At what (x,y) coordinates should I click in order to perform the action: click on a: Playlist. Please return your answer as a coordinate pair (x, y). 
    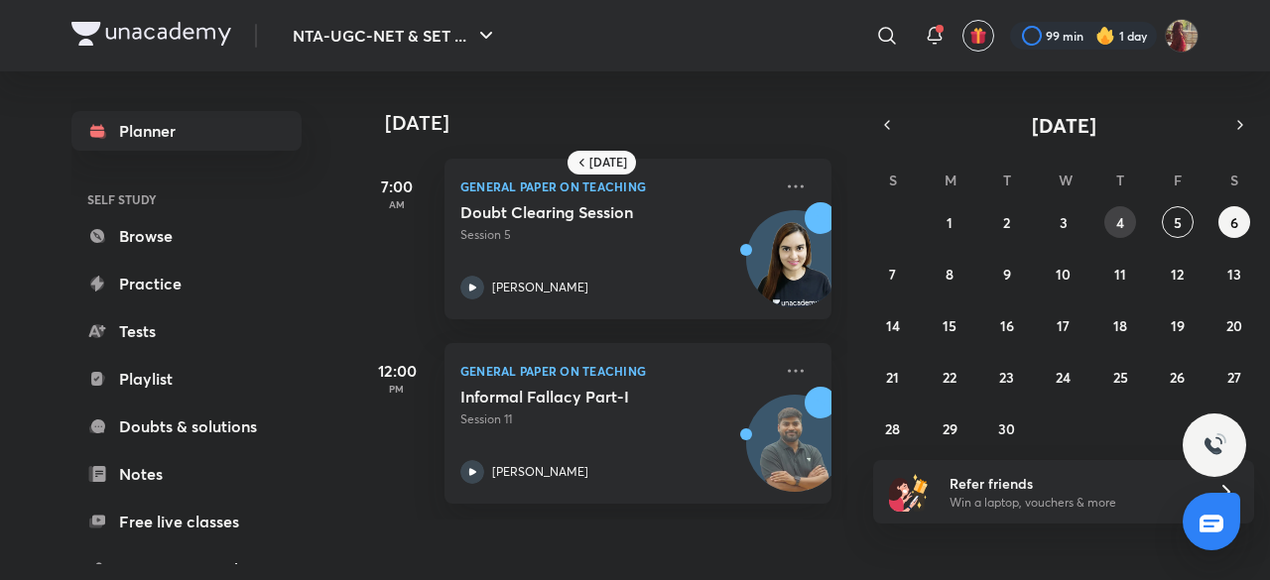
    Looking at the image, I should click on (186, 379).